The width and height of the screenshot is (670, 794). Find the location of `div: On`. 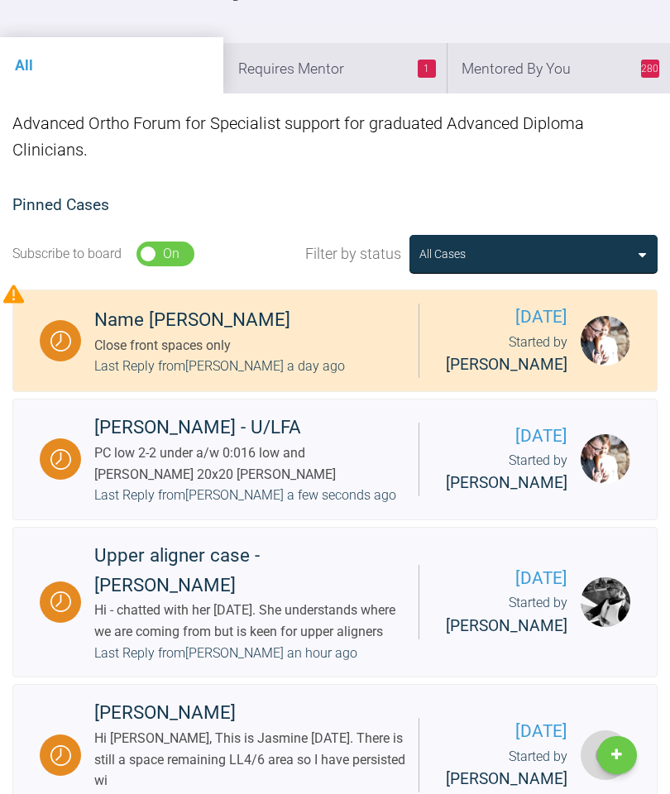

div: On is located at coordinates (171, 254).